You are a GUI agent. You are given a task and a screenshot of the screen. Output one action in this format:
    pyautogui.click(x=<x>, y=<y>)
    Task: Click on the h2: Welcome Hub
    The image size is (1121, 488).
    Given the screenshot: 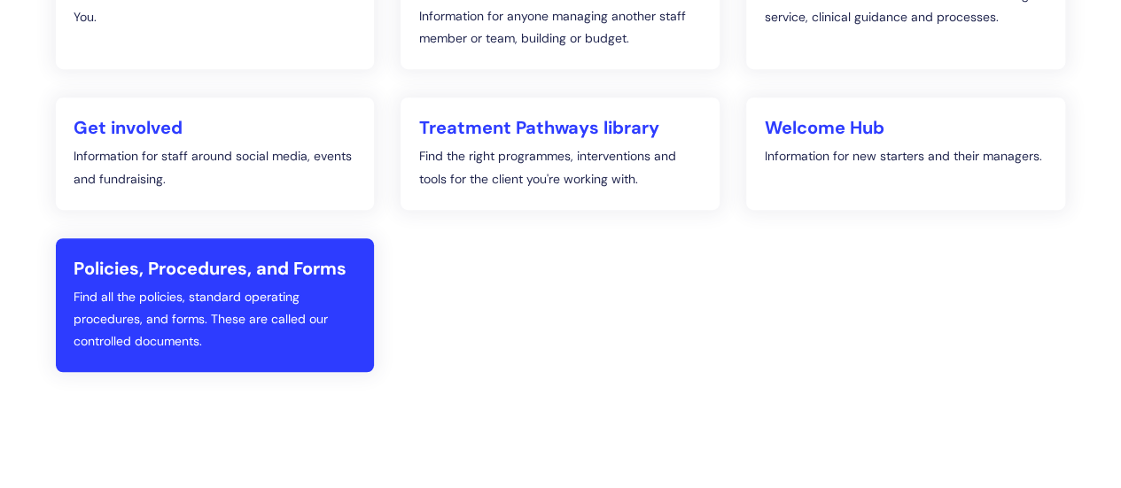 What is the action you would take?
    pyautogui.click(x=905, y=128)
    